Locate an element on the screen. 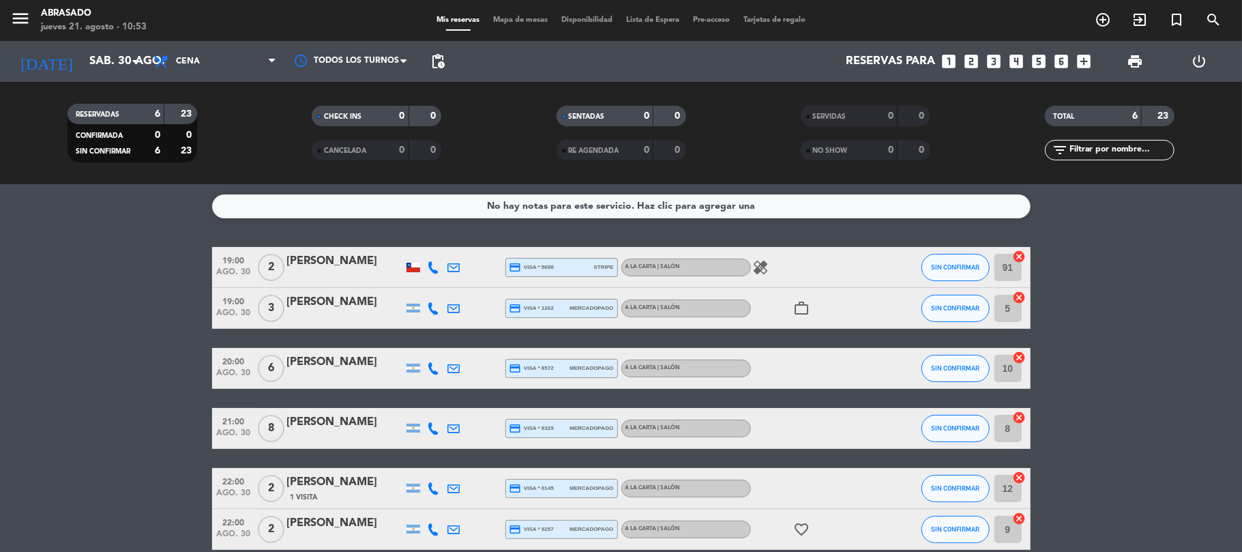 This screenshot has height=552, width=1242. span: CANCELADA is located at coordinates (345, 151).